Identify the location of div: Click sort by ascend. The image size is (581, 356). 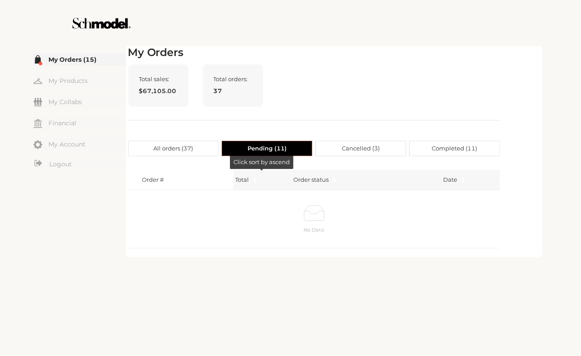
(262, 162).